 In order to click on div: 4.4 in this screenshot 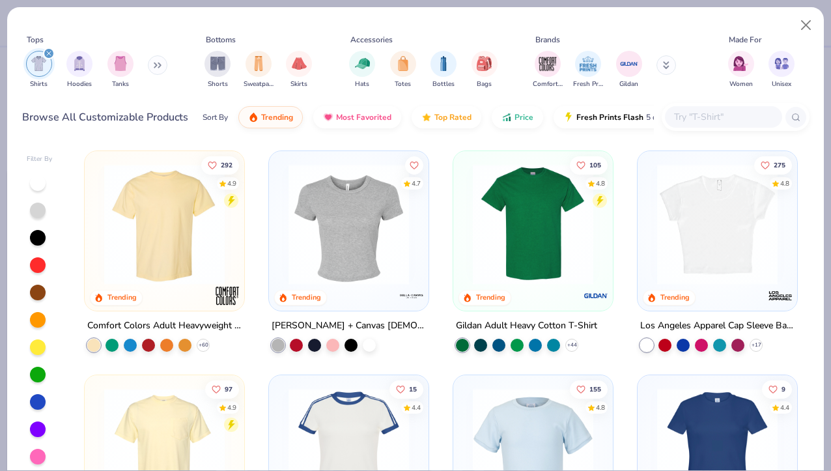, I will do `click(785, 407)`.